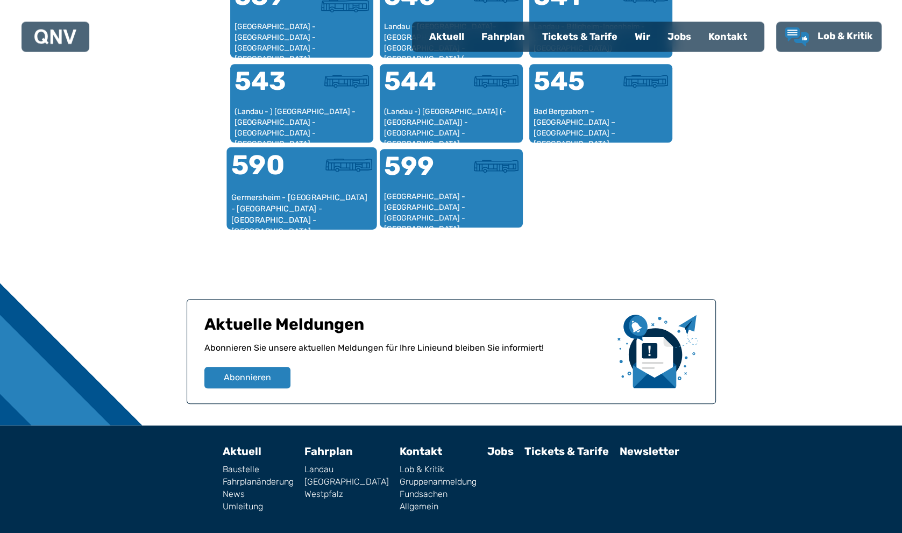 The width and height of the screenshot is (902, 533). What do you see at coordinates (580, 37) in the screenshot?
I see `div: Tickets & Tarife` at bounding box center [580, 37].